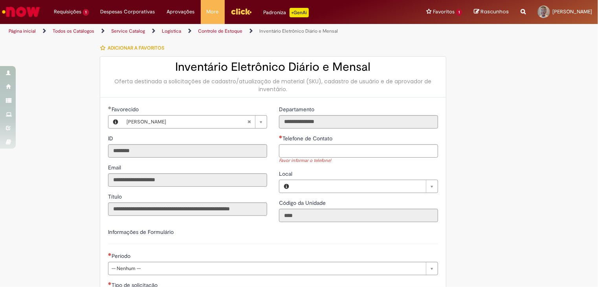  What do you see at coordinates (187, 180) in the screenshot?
I see `input: Email` at bounding box center [187, 180].